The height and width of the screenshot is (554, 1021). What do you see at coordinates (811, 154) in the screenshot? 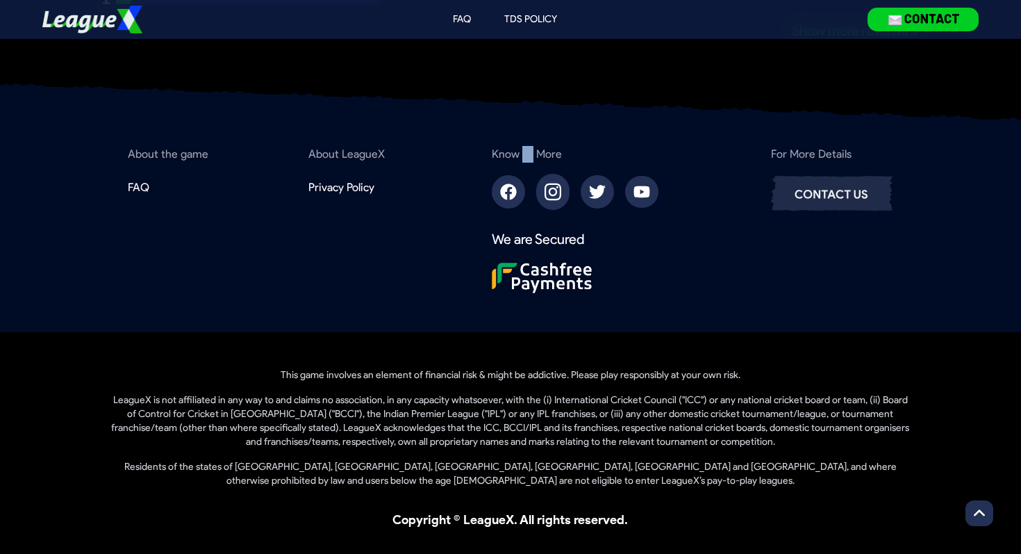
I see `h2: For More Details` at bounding box center [811, 154].